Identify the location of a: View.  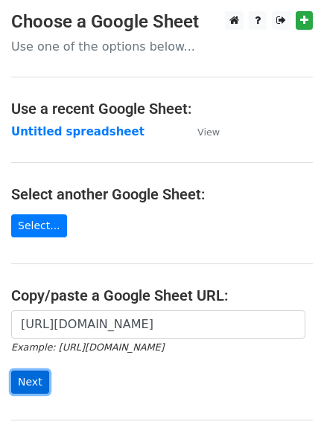
(201, 132).